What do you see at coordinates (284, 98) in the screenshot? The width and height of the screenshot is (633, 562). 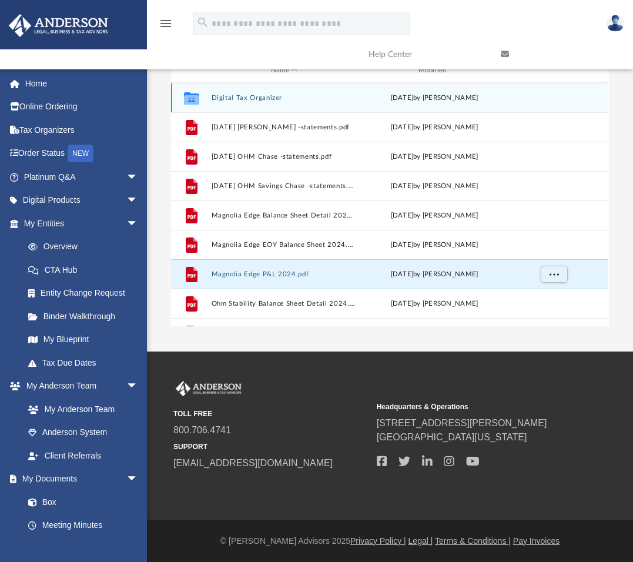 I see `button: Digital Tax Organizer` at bounding box center [284, 98].